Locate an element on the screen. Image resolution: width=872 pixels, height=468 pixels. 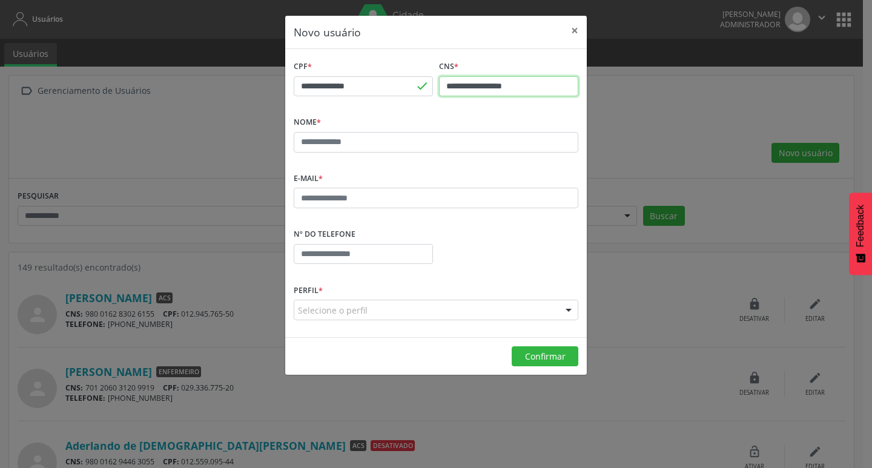
button: Confirmar is located at coordinates (545, 357).